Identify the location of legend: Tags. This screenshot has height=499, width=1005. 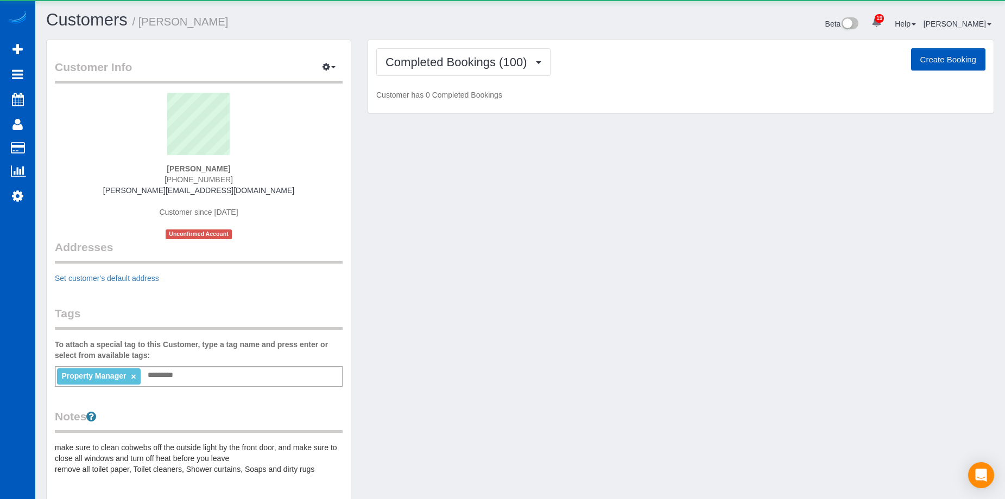
(199, 318).